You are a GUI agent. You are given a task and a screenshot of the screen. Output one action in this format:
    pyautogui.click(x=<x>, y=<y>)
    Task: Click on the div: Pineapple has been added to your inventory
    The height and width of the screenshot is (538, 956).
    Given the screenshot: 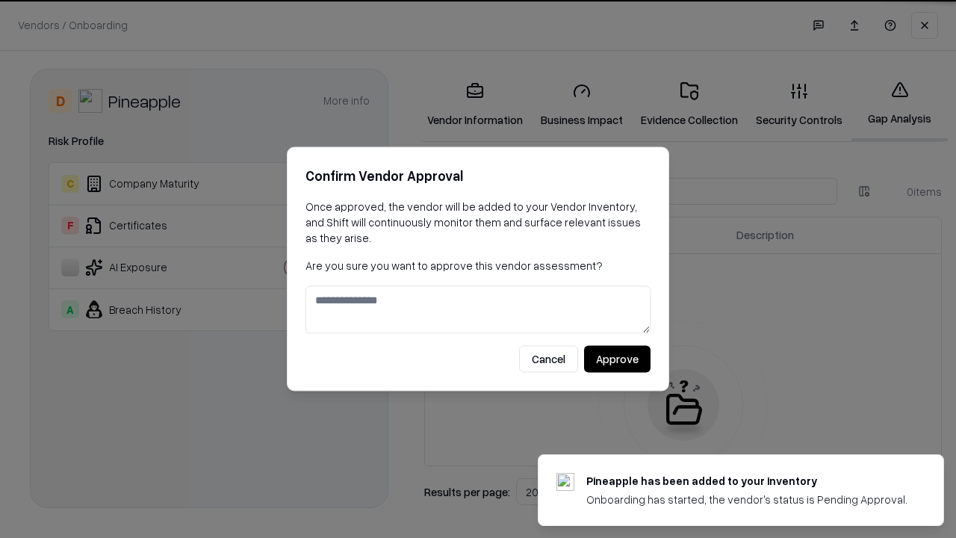 What is the action you would take?
    pyautogui.click(x=747, y=480)
    